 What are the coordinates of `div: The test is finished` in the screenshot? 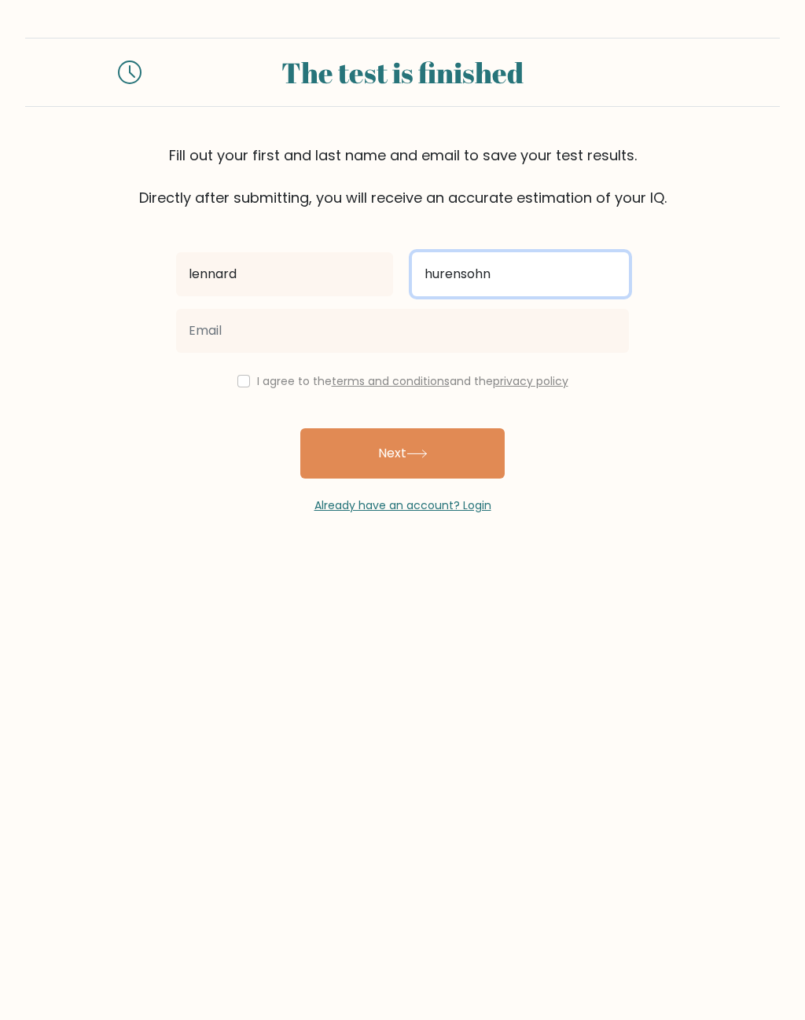 It's located at (402, 72).